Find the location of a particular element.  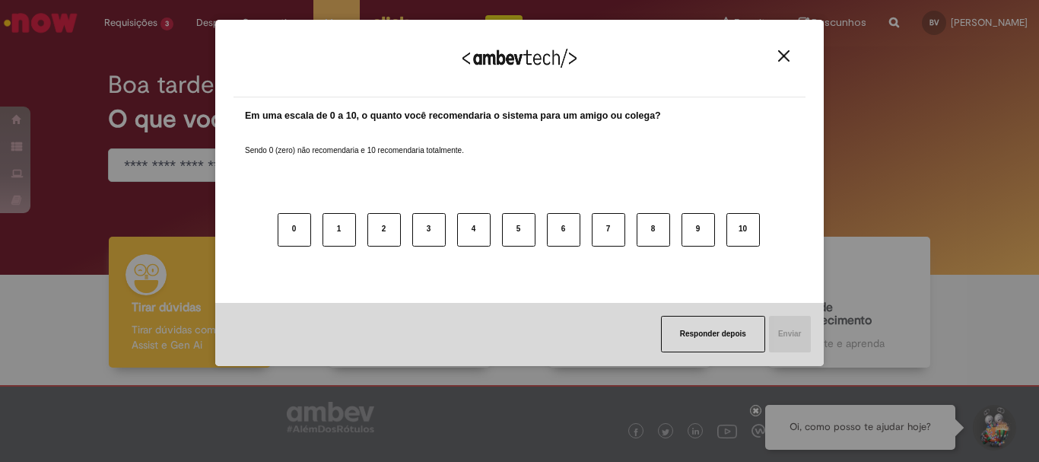

img: Logo Ambevtech is located at coordinates (520, 58).